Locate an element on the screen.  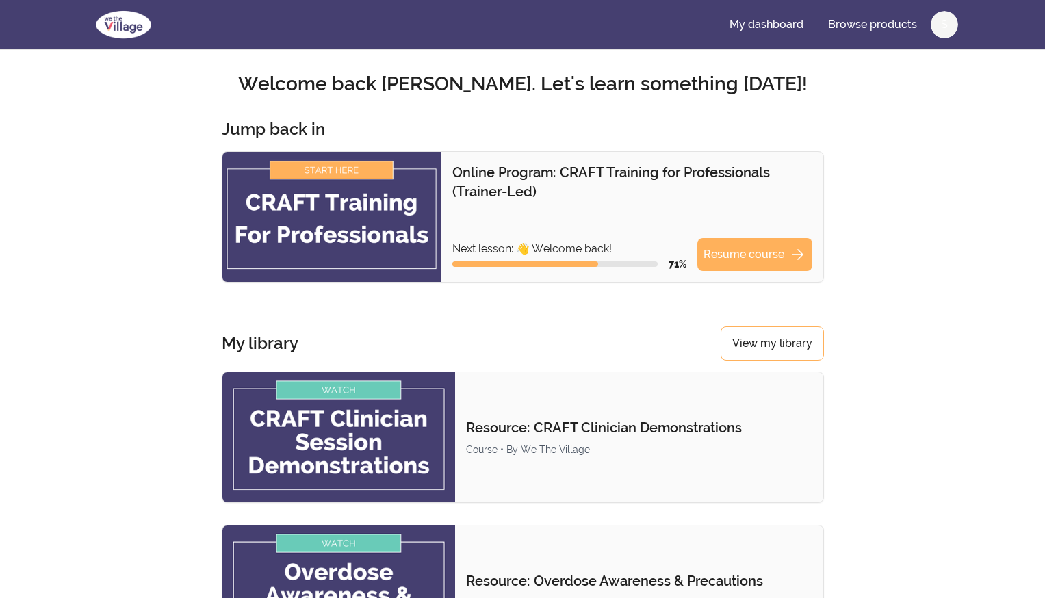
div: Course progress is located at coordinates (555, 264).